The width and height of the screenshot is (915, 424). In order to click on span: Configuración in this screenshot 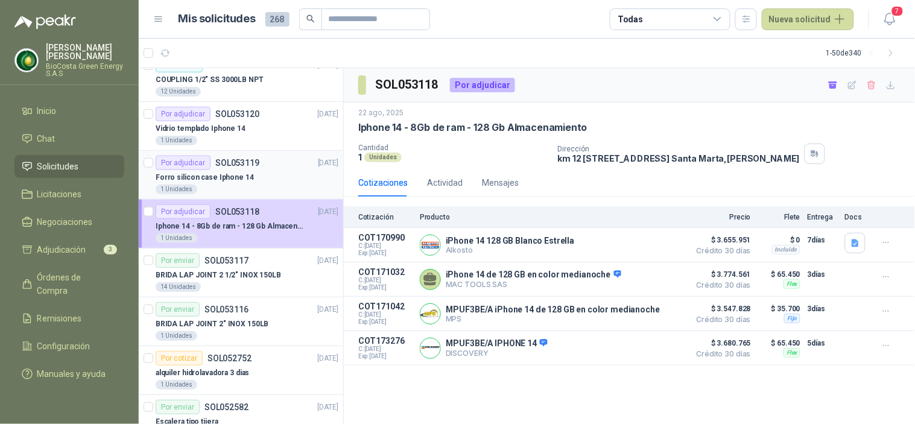, I will do `click(64, 346)`.